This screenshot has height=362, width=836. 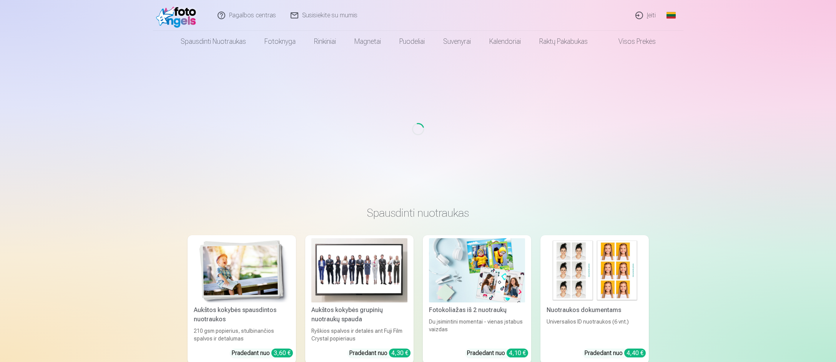 I want to click on h3: Spausdinti nuotraukas, so click(x=418, y=213).